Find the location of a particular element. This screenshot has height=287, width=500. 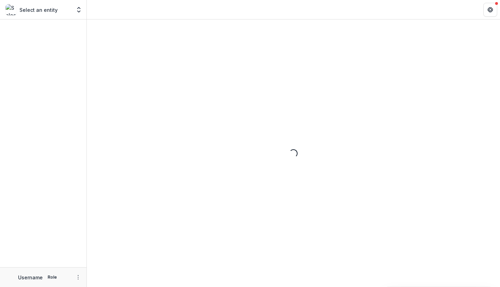

button: More is located at coordinates (78, 277).